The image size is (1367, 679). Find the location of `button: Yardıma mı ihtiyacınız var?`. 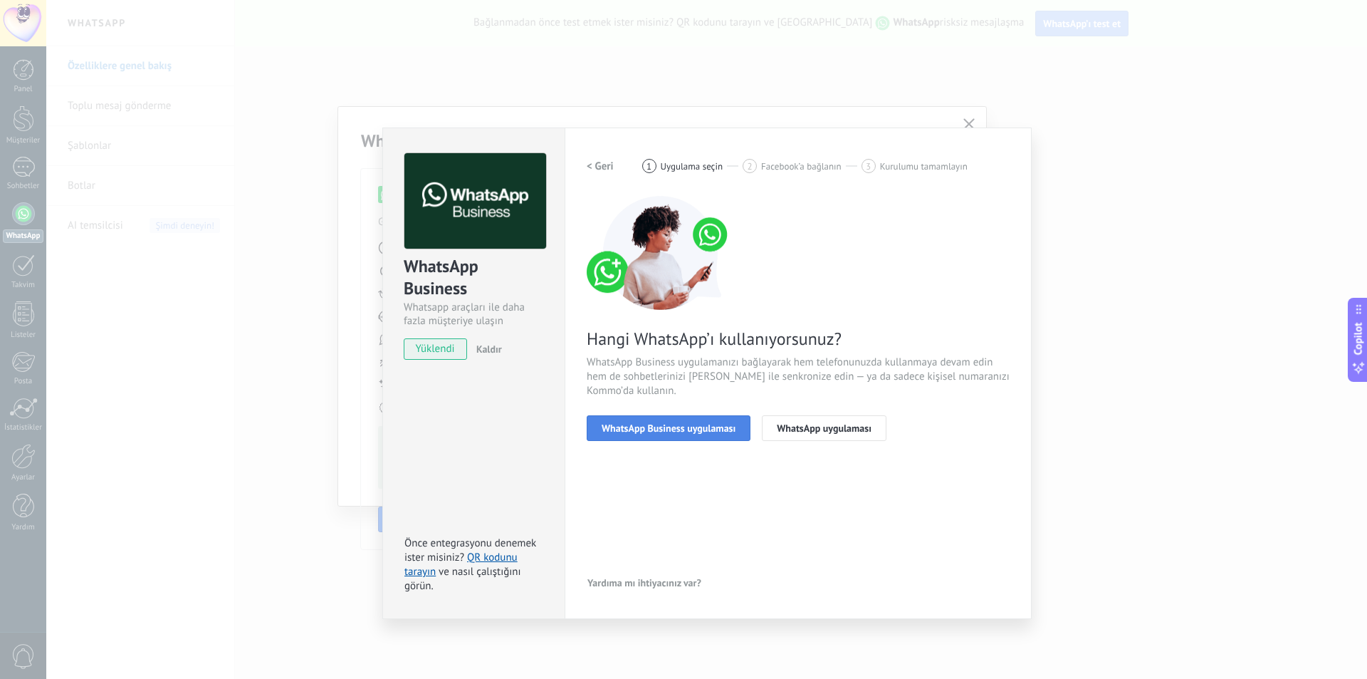

button: Yardıma mı ihtiyacınız var? is located at coordinates (645, 583).